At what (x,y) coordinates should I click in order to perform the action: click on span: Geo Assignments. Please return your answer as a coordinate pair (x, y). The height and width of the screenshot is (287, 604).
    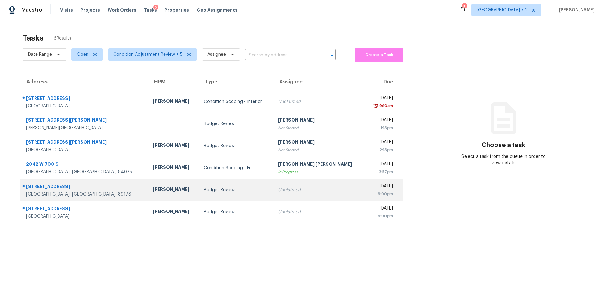
    Looking at the image, I should click on (217, 10).